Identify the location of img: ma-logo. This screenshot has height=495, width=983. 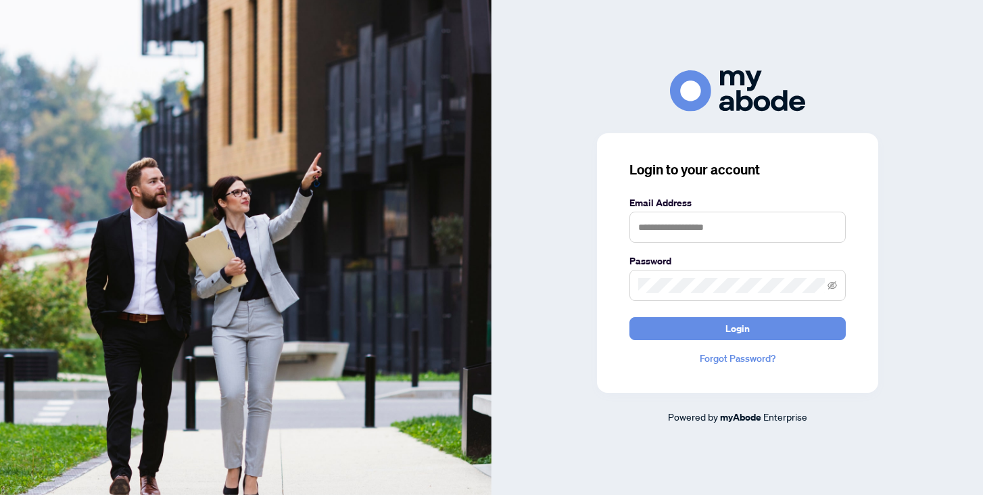
(738, 91).